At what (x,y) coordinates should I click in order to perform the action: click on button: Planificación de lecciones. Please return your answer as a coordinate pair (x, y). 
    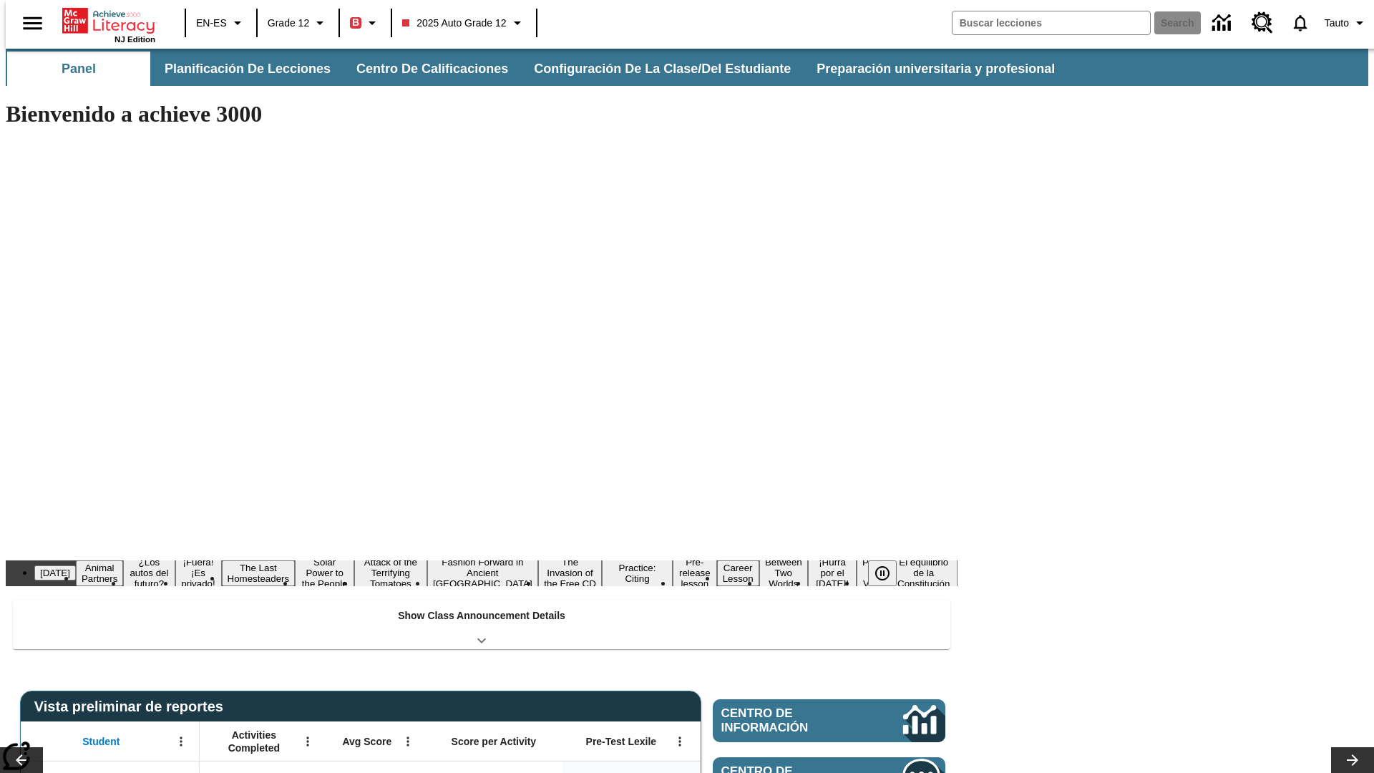
    Looking at the image, I should click on (248, 69).